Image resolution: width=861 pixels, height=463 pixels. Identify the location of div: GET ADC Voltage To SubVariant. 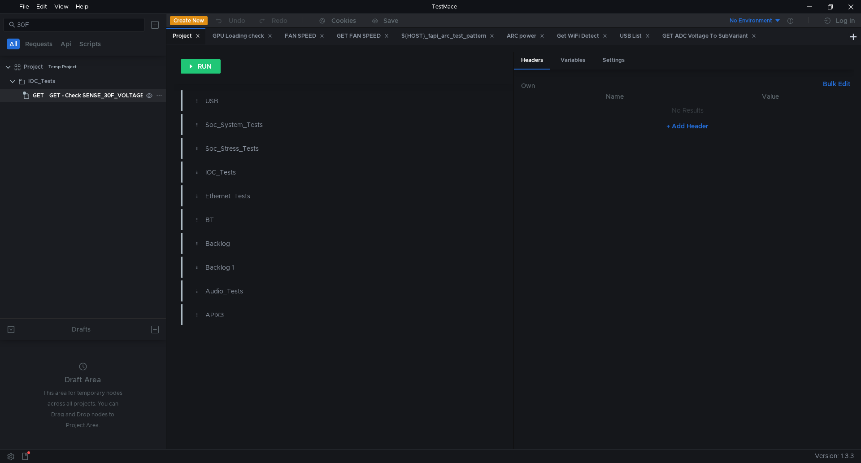
(709, 36).